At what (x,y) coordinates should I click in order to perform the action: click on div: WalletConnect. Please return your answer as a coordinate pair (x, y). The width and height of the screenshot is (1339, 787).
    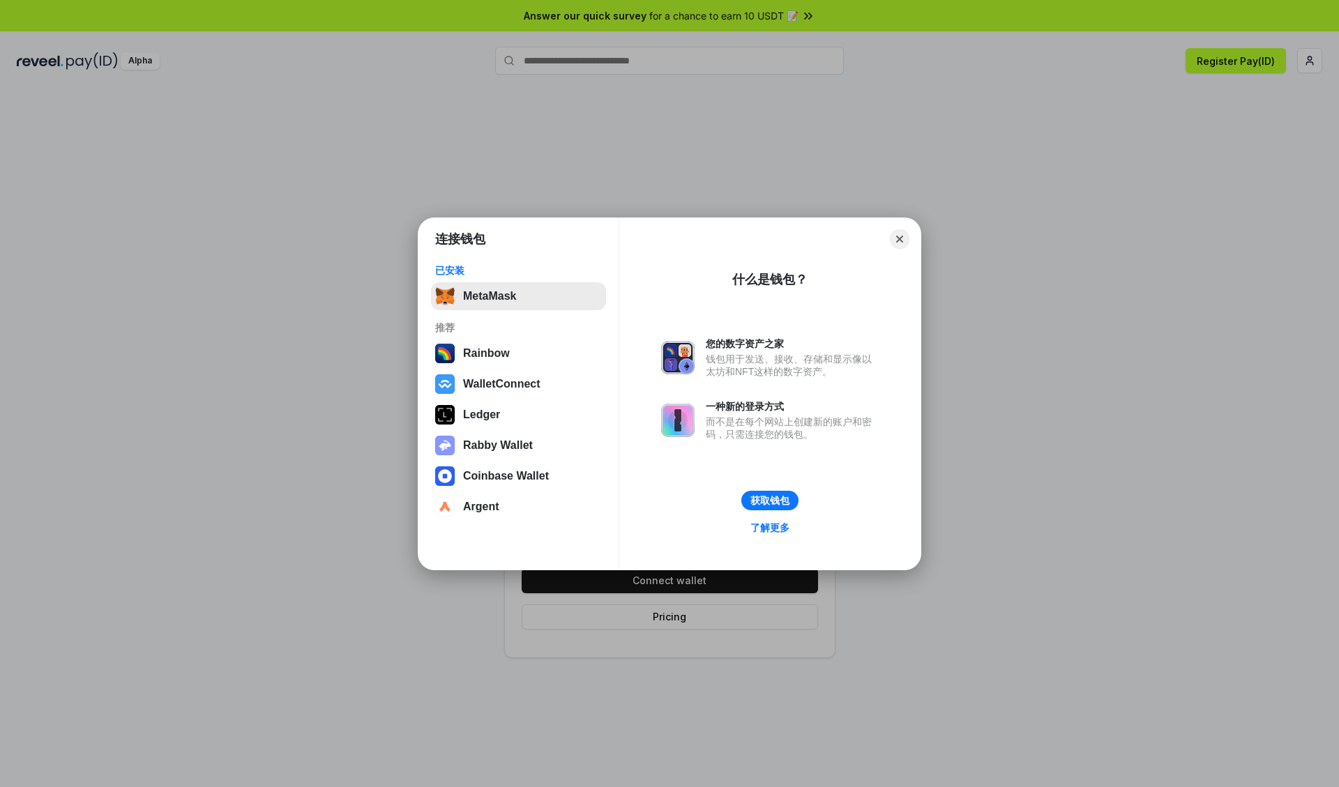
    Looking at the image, I should click on (502, 384).